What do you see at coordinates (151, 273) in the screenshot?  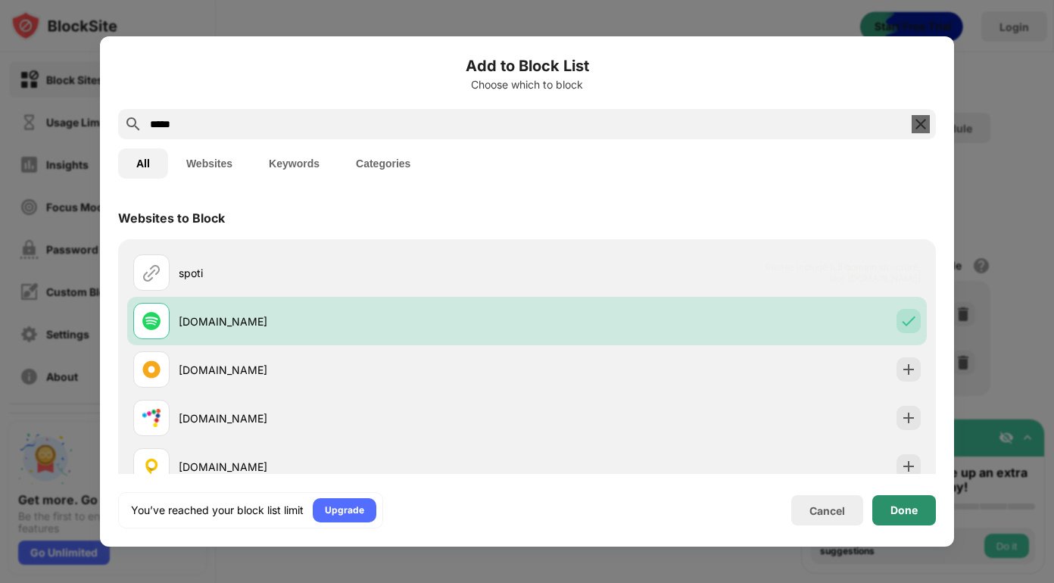 I see `img: url.svg` at bounding box center [151, 273].